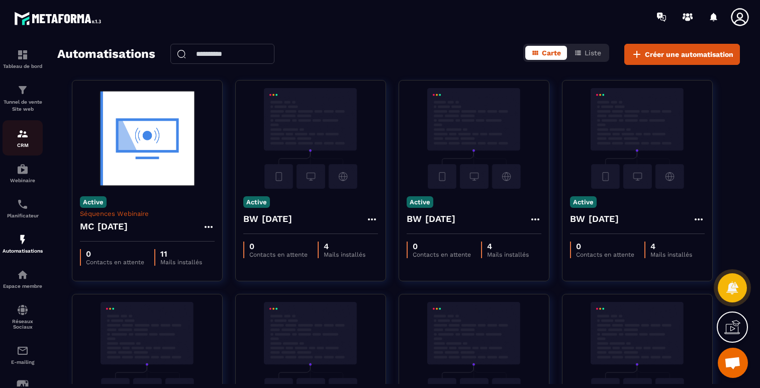 The image size is (760, 388). I want to click on p: CRM, so click(23, 145).